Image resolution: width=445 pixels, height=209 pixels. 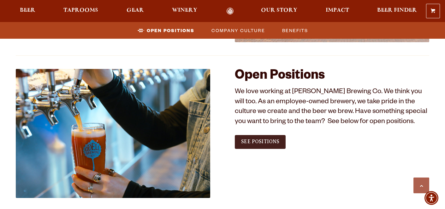 What do you see at coordinates (260, 142) in the screenshot?
I see `a: See Positions` at bounding box center [260, 142].